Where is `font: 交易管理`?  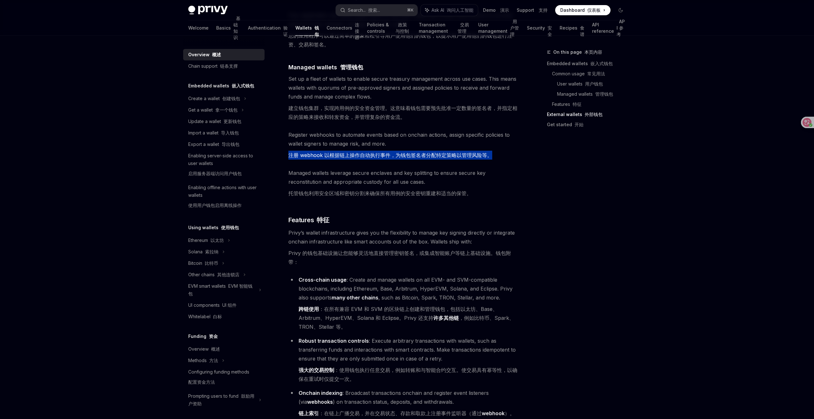 font: 交易管理 is located at coordinates (464, 28).